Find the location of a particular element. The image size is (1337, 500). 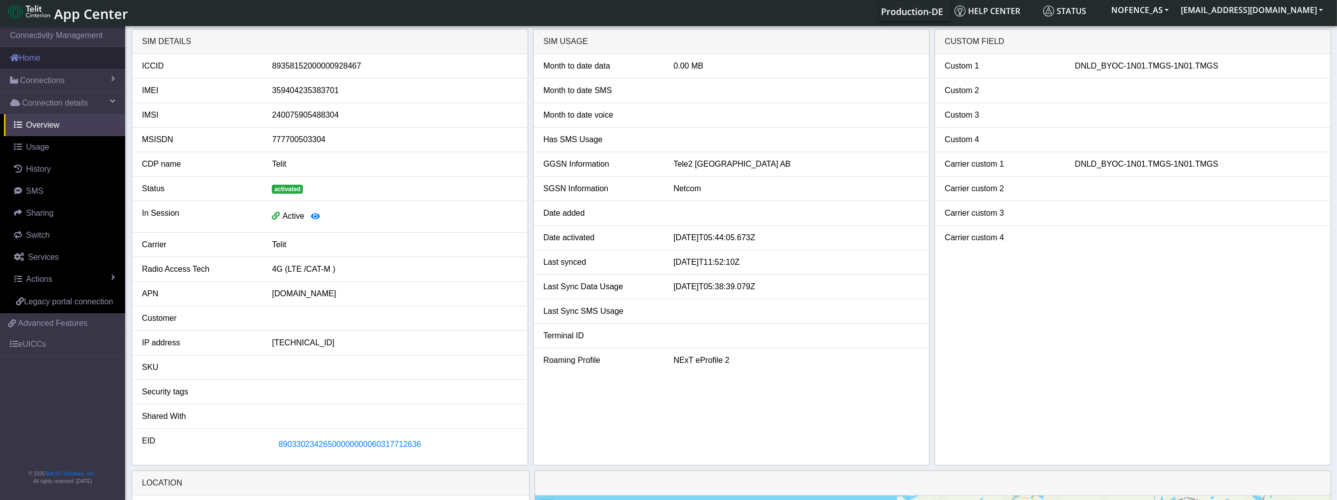

div: IMSI is located at coordinates (200, 115).